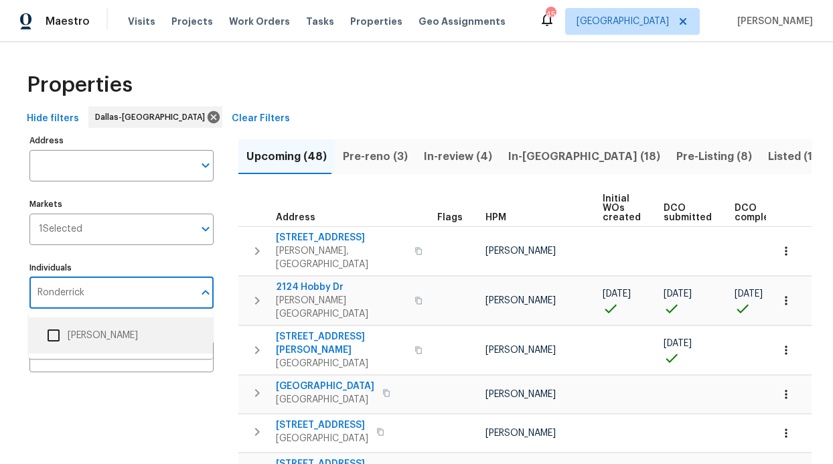 The height and width of the screenshot is (464, 833). Describe the element at coordinates (53, 119) in the screenshot. I see `span: Hide filters` at that location.